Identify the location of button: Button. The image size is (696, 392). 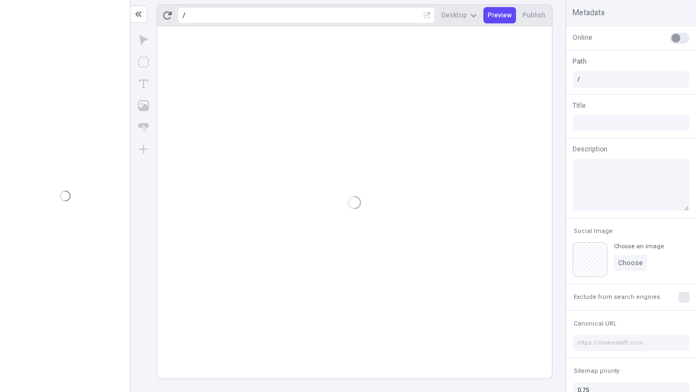
(144, 127).